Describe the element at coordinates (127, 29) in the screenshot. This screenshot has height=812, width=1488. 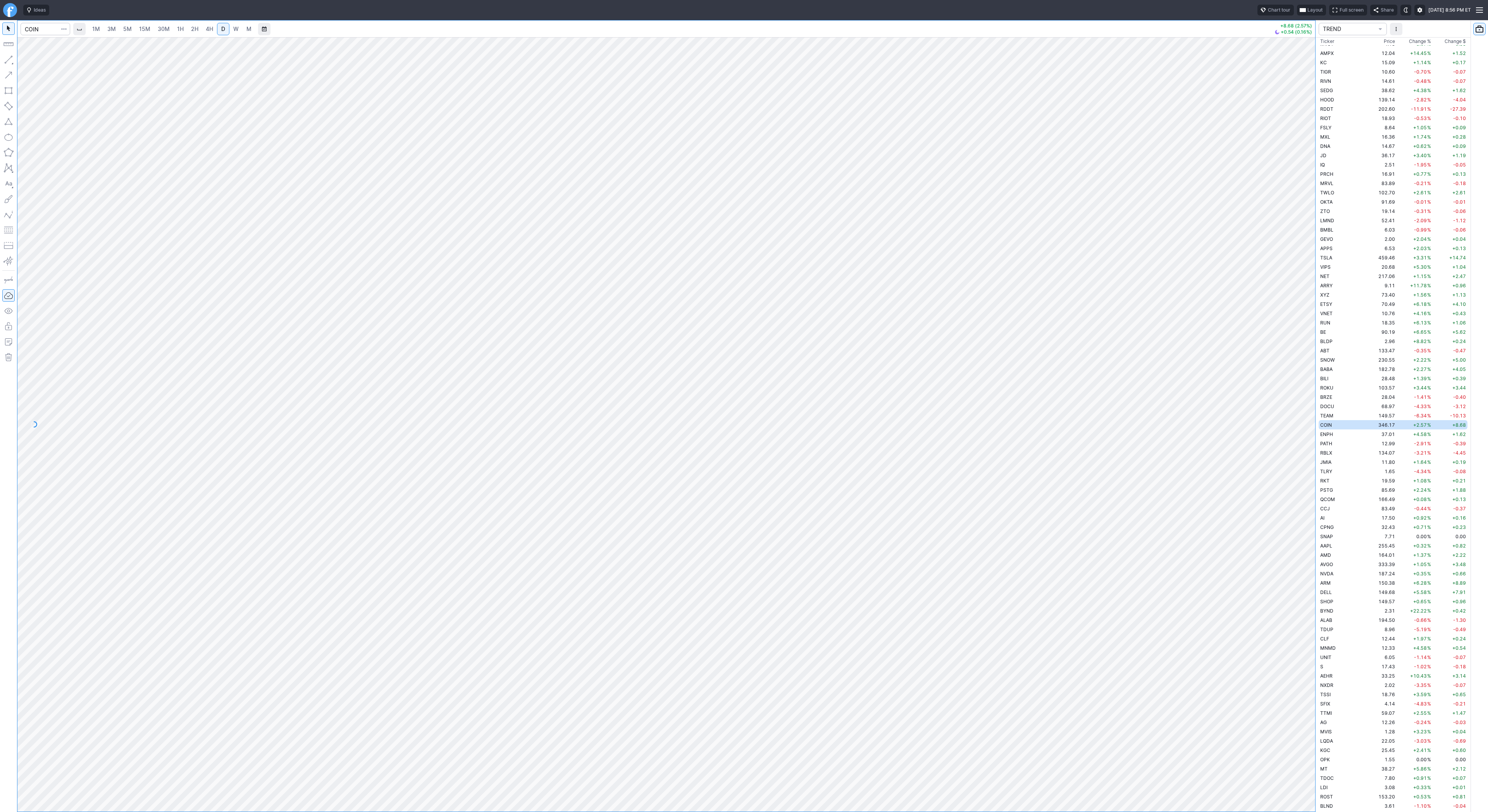
I see `span: 5M` at that location.